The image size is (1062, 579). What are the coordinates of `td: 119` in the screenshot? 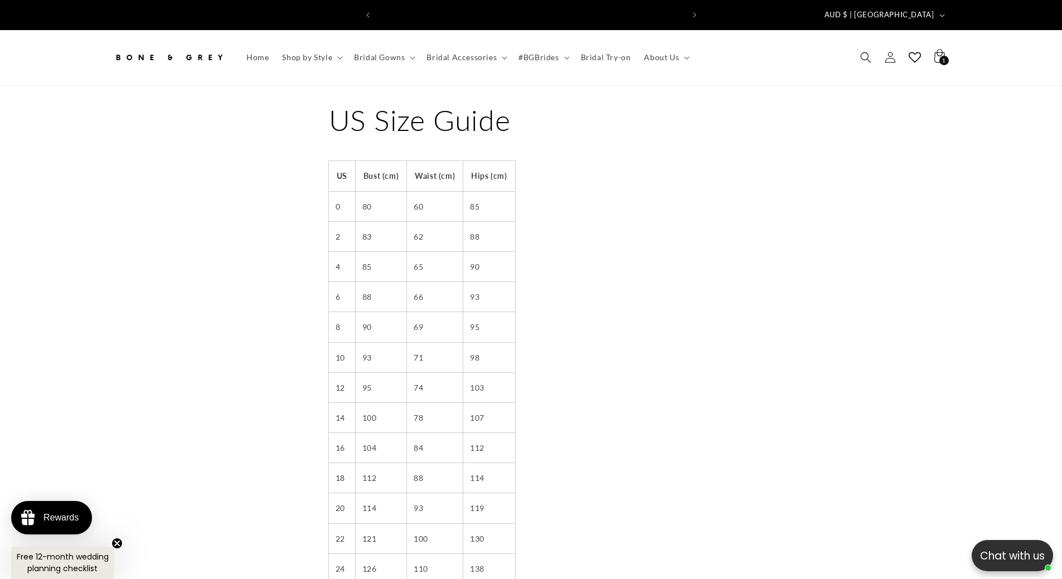 It's located at (489, 509).